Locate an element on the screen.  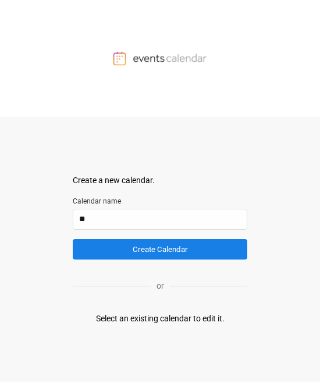
label: Calendar name is located at coordinates (160, 201).